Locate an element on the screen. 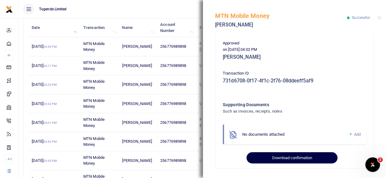  small: 03:25 PM is located at coordinates (50, 85).